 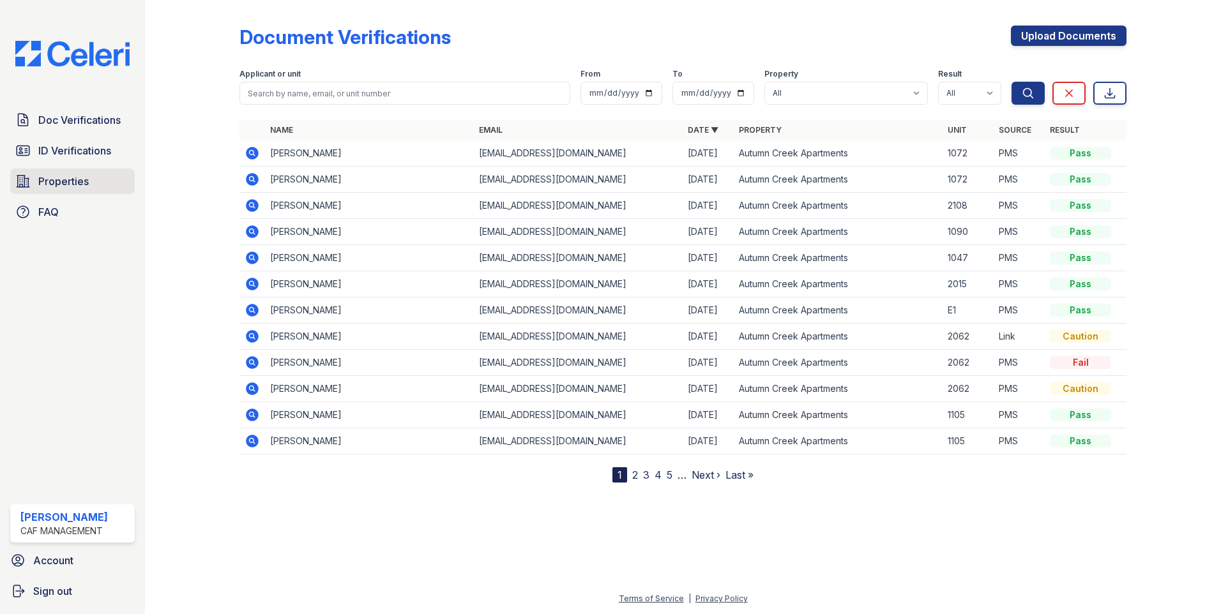 What do you see at coordinates (968, 232) in the screenshot?
I see `td: 1090` at bounding box center [968, 232].